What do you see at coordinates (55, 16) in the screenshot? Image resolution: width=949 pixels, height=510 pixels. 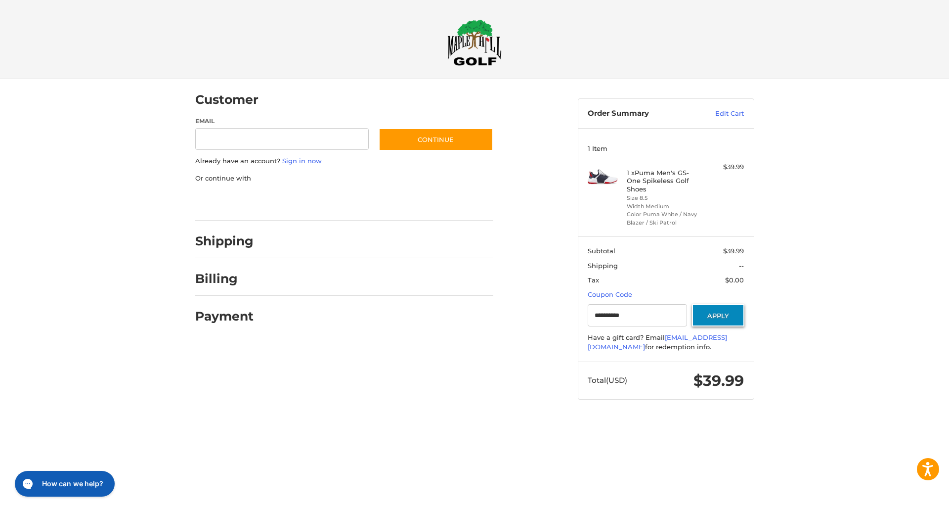 I see `button: Gorgias live chat` at bounding box center [55, 16].